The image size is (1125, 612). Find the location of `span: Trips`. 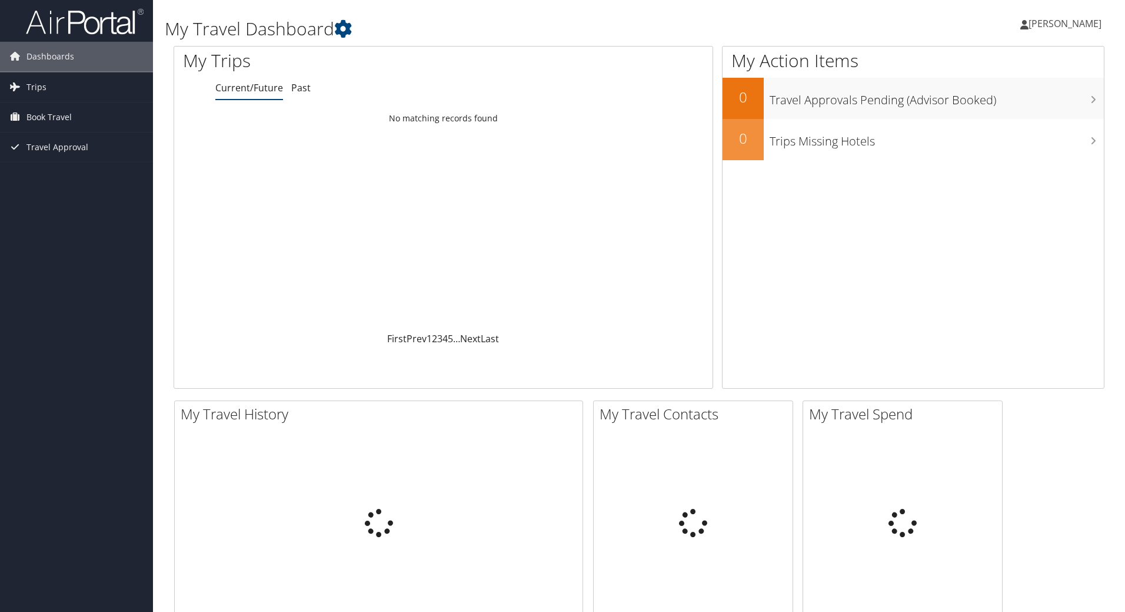

span: Trips is located at coordinates (36, 87).